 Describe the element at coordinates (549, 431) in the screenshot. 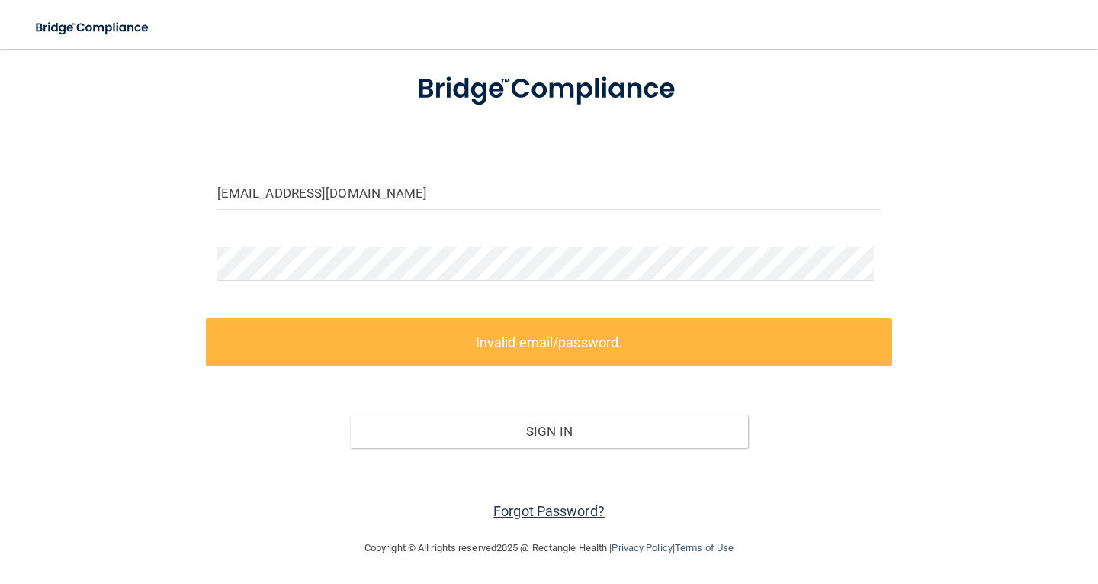

I see `button: Sign In` at that location.